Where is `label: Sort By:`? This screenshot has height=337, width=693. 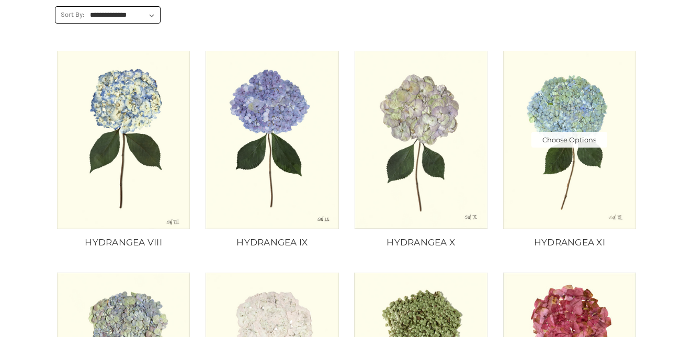 label: Sort By: is located at coordinates (70, 15).